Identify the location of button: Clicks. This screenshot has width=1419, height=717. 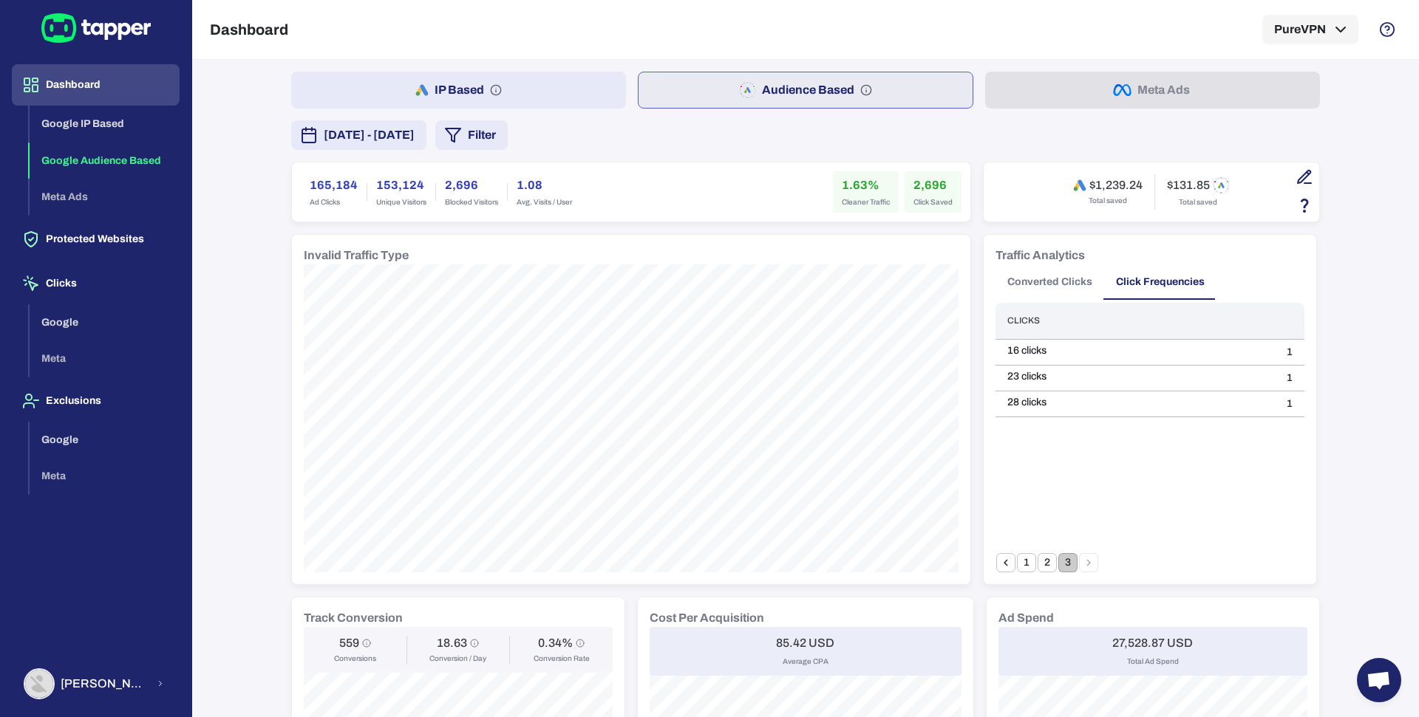
(95, 284).